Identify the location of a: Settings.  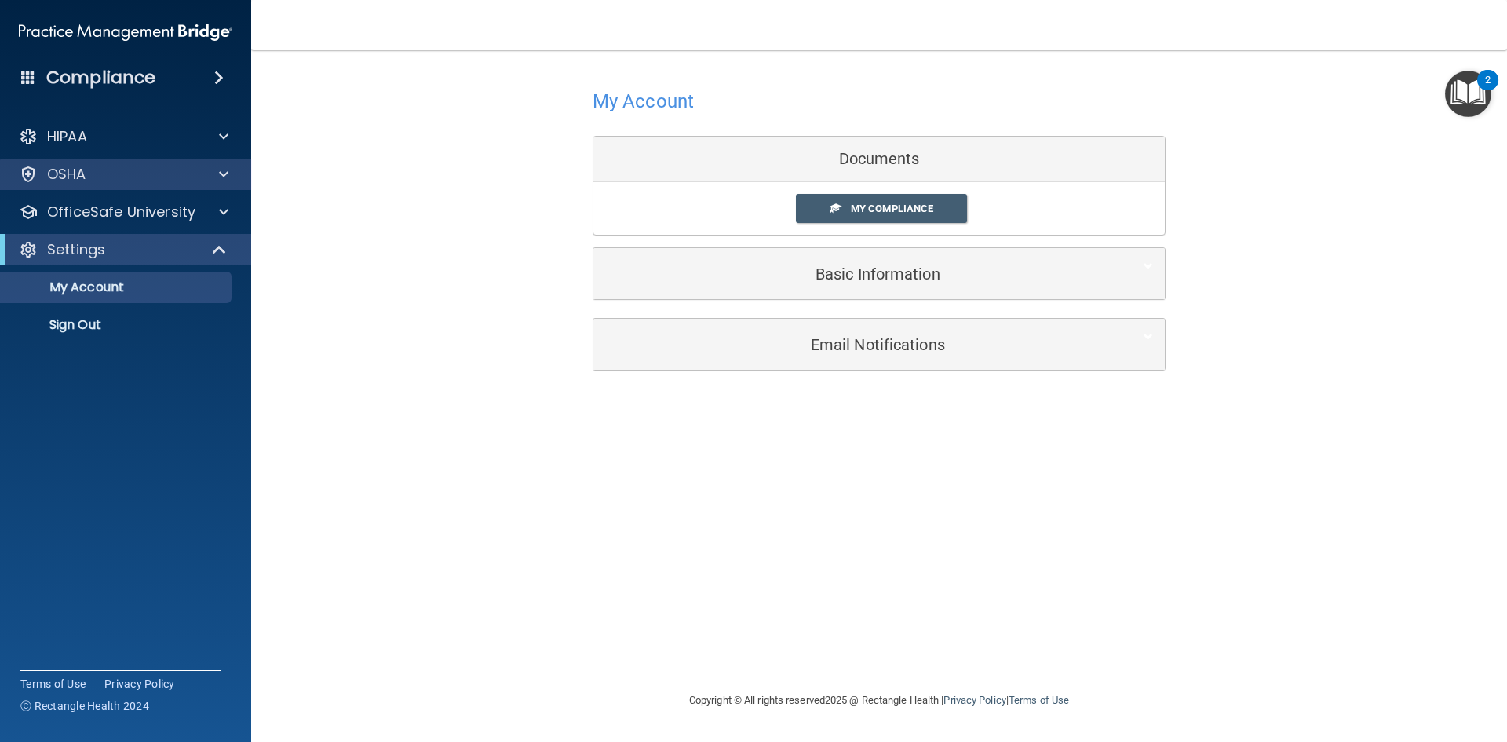
(123, 250).